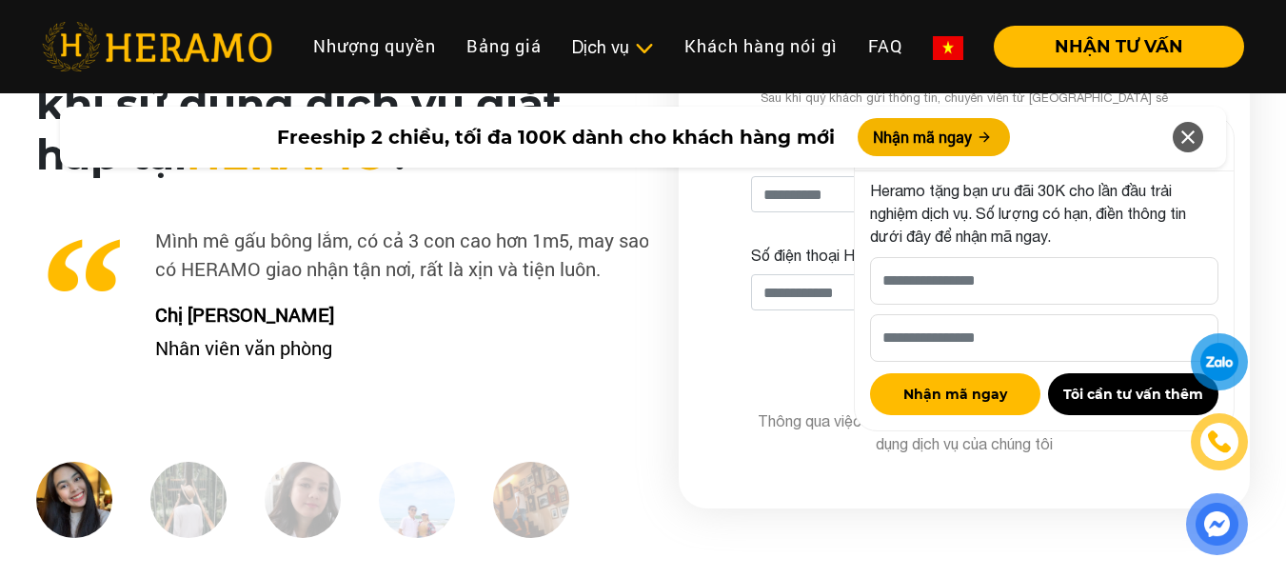  I want to click on p: Nhân viên văn phòng, so click(395, 347).